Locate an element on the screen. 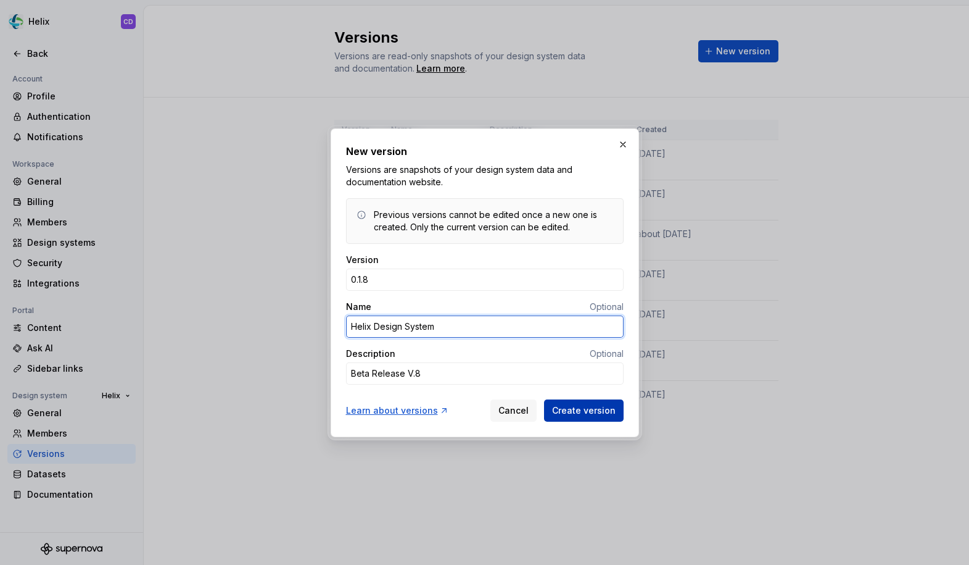 The height and width of the screenshot is (565, 969). input: e.g. Arctic fox is located at coordinates (485, 326).